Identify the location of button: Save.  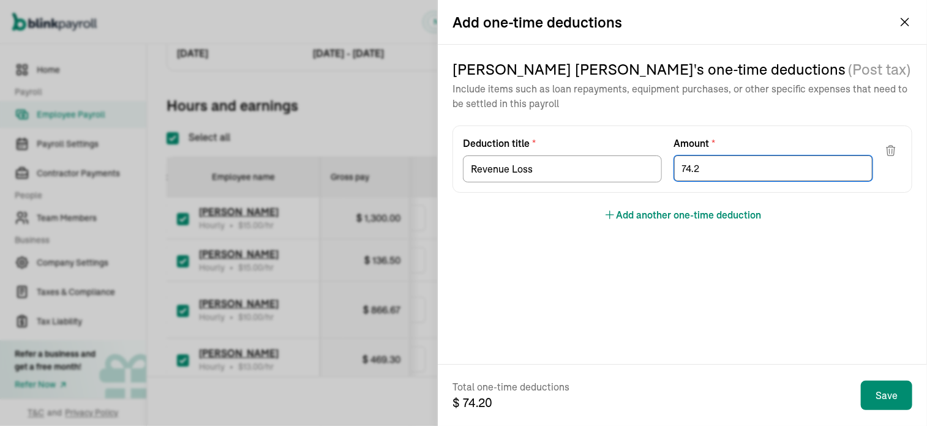
(887, 396).